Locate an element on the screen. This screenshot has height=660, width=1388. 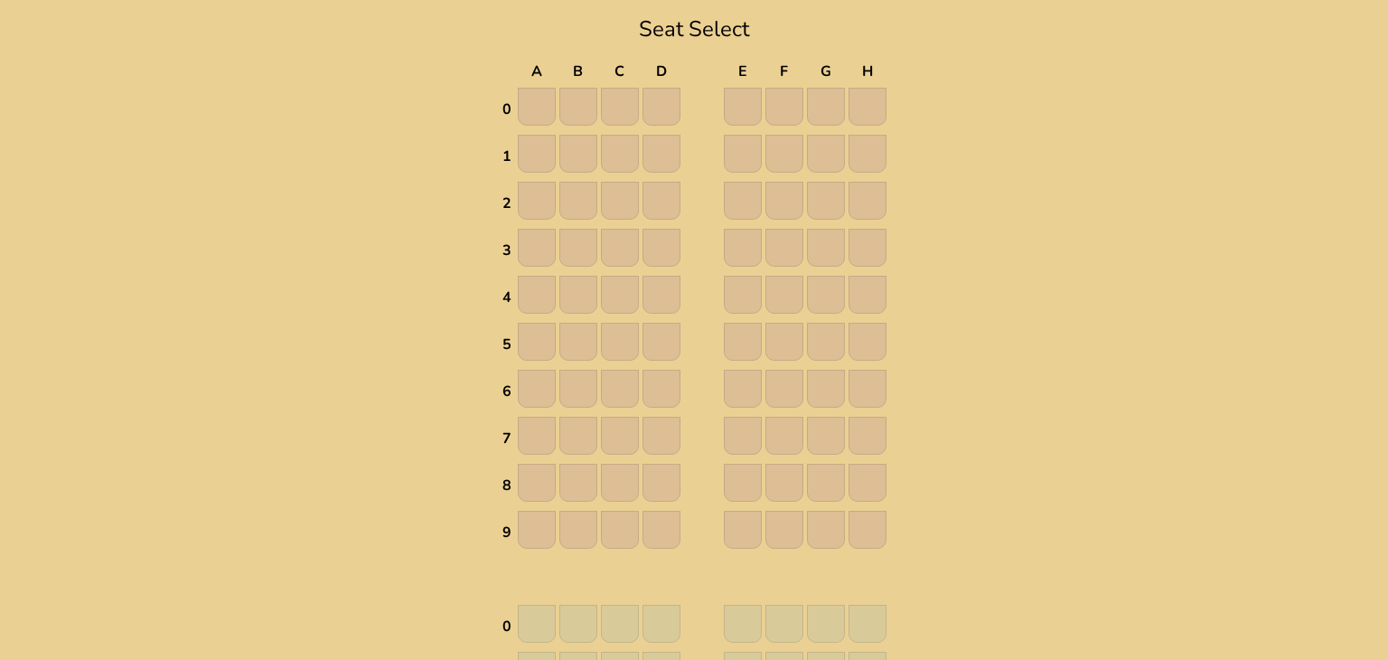
th: E is located at coordinates (743, 72).